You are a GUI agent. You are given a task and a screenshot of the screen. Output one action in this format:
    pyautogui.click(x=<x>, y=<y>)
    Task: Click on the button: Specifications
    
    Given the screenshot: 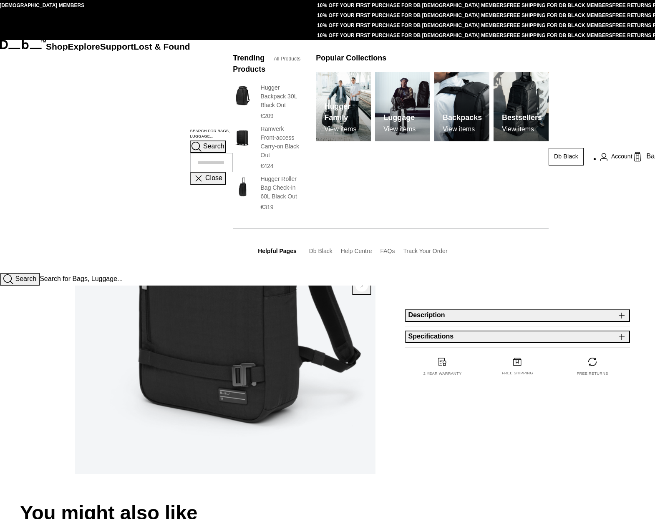 What is the action you would take?
    pyautogui.click(x=517, y=337)
    